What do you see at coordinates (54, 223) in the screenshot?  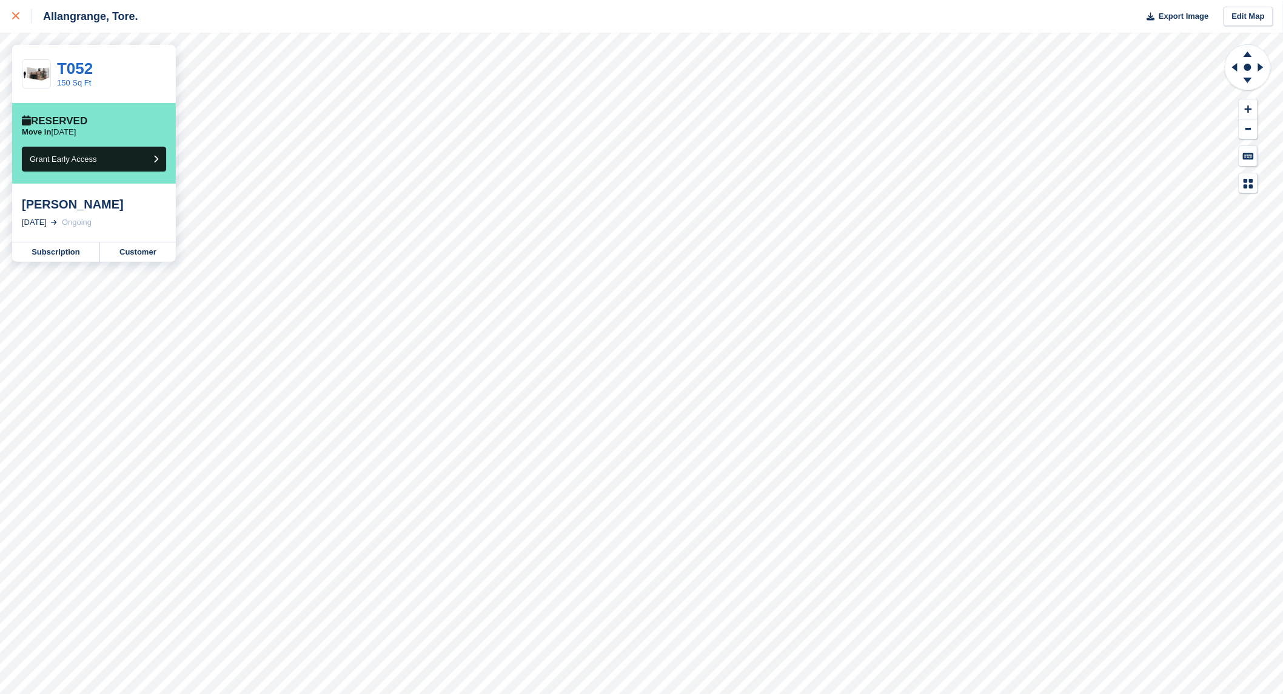 I see `img: arrow-right-light-icn-cde0832a797a2874e46488d9cf13f60e5c3a73dbe684e267c42b8395dfbc2abf.svg` at bounding box center [54, 223].